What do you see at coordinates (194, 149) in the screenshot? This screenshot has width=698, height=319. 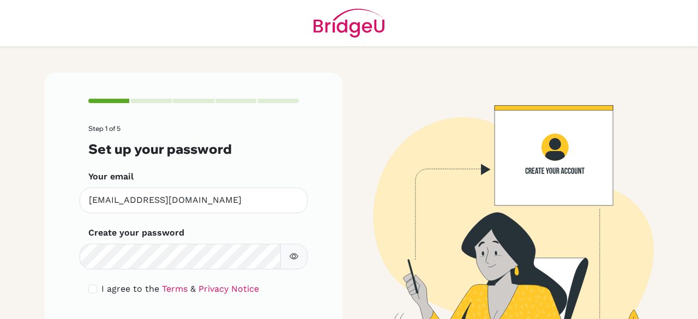 I see `h3: Set up your password` at bounding box center [194, 149].